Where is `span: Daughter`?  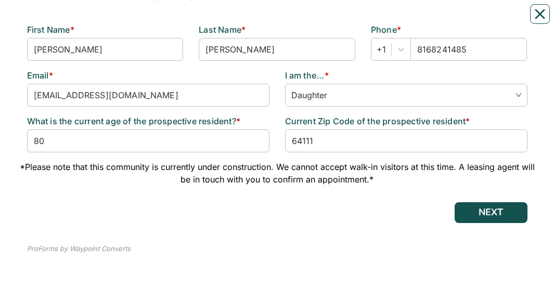
span: Daughter is located at coordinates (406, 95).